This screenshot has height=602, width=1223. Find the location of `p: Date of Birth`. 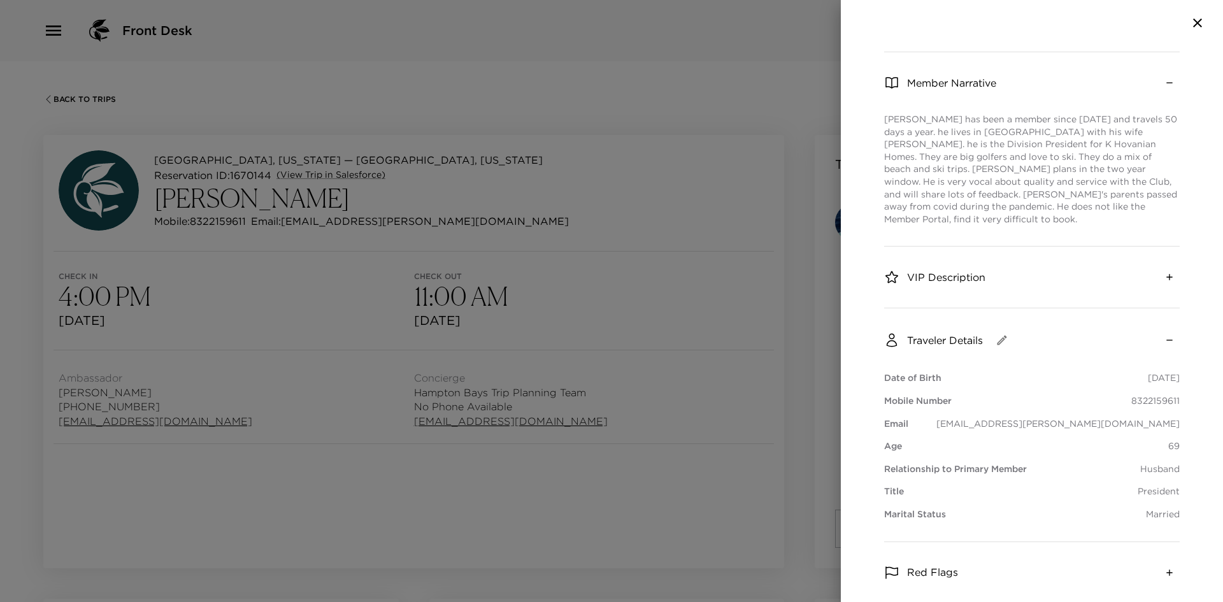

p: Date of Birth is located at coordinates (913, 378).